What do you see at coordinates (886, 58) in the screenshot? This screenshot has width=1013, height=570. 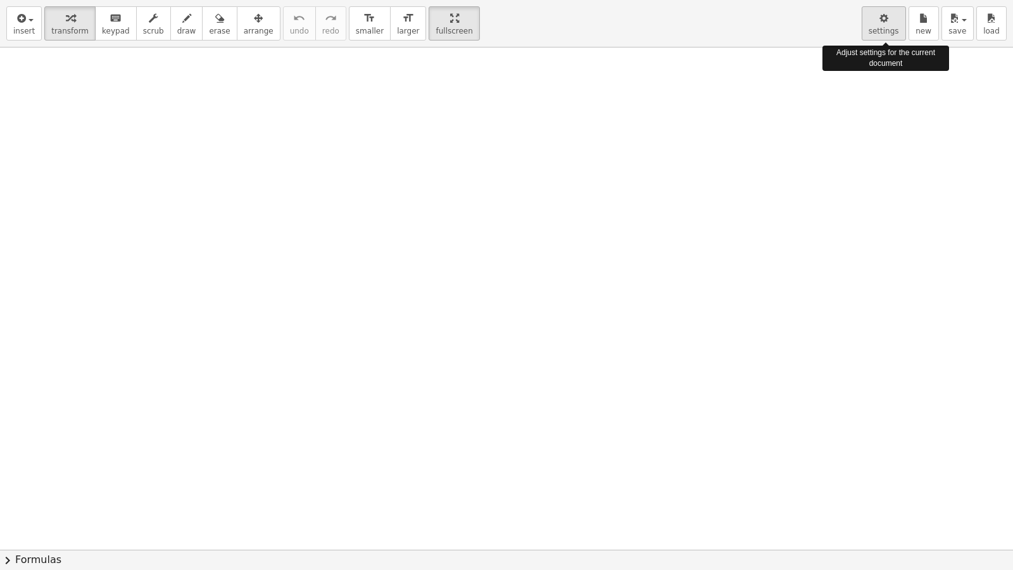 I see `div: Adjust settings for the current document` at bounding box center [886, 58].